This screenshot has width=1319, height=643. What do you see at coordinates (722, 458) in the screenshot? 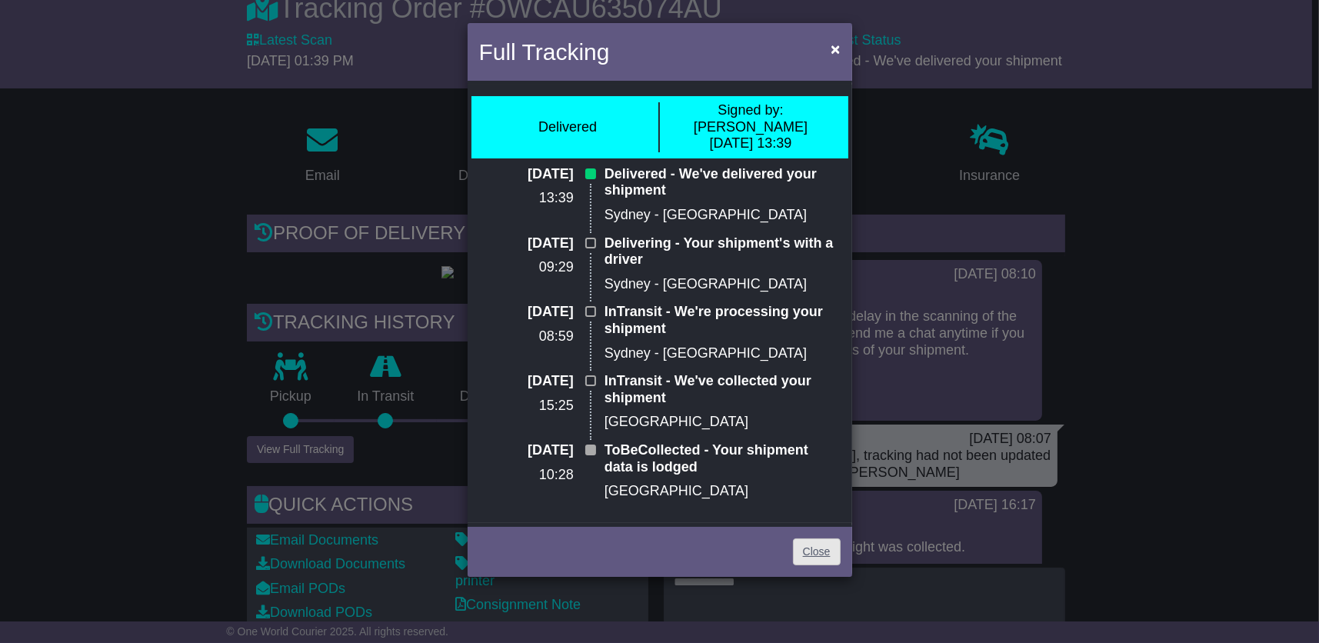
I see `p: ToBeCollected - Your shipment data is lodged` at bounding box center [722, 458].